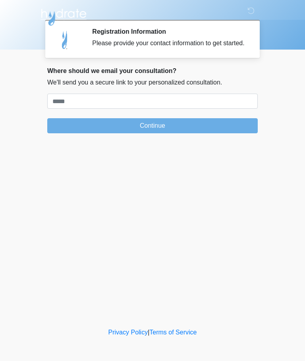  What do you see at coordinates (128, 332) in the screenshot?
I see `a: Privacy Policy` at bounding box center [128, 332].